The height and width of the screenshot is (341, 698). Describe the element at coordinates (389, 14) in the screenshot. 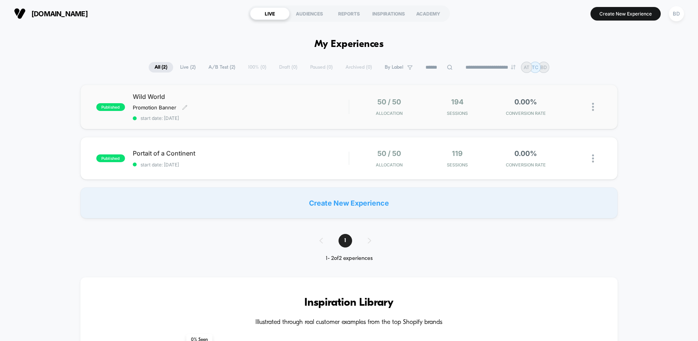

I see `div: INSPIRATIONS` at that location.